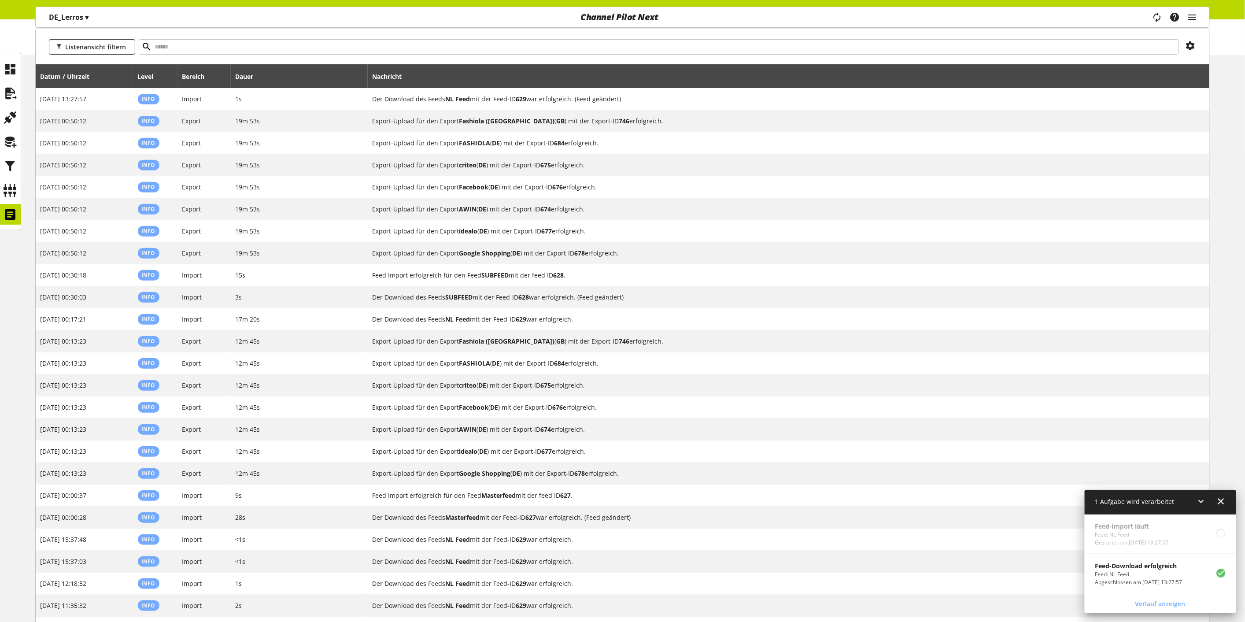  What do you see at coordinates (150, 76) in the screenshot?
I see `div: Level` at bounding box center [150, 76].